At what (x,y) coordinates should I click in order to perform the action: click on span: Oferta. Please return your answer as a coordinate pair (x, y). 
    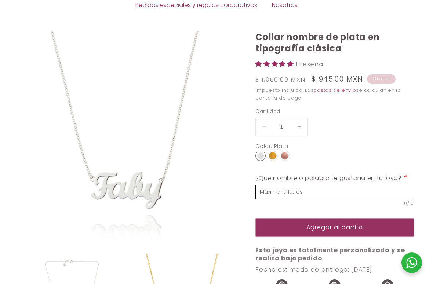
    Looking at the image, I should click on (381, 79).